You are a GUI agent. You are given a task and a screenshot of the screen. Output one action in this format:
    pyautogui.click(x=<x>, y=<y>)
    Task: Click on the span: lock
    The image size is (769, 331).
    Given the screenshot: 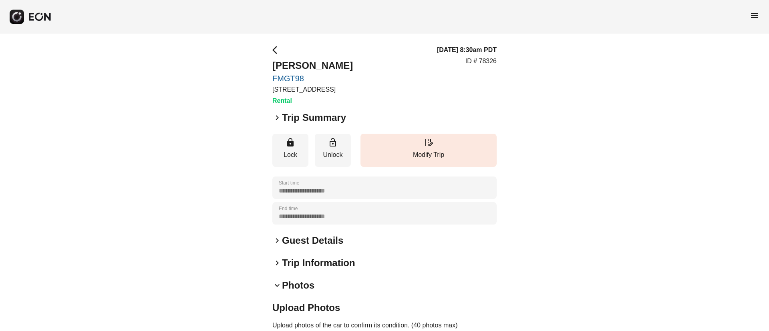 What is the action you would take?
    pyautogui.click(x=290, y=143)
    